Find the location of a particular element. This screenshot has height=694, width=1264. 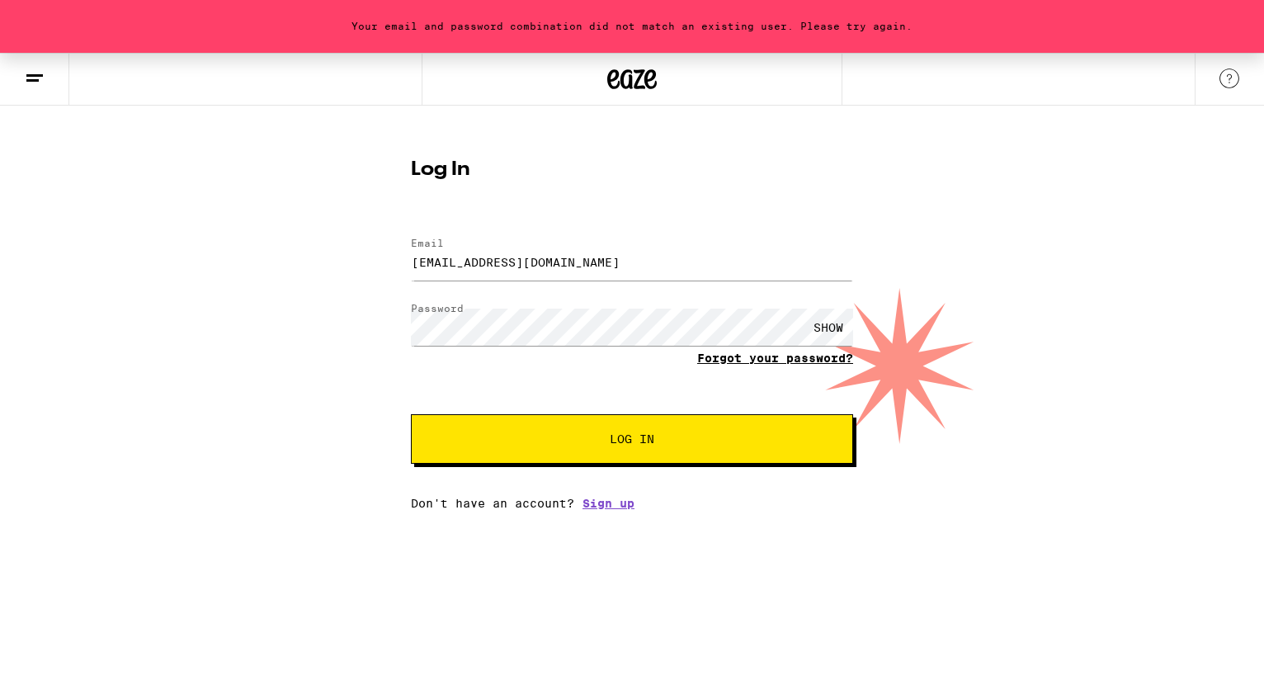

span: Log In is located at coordinates (632, 439).